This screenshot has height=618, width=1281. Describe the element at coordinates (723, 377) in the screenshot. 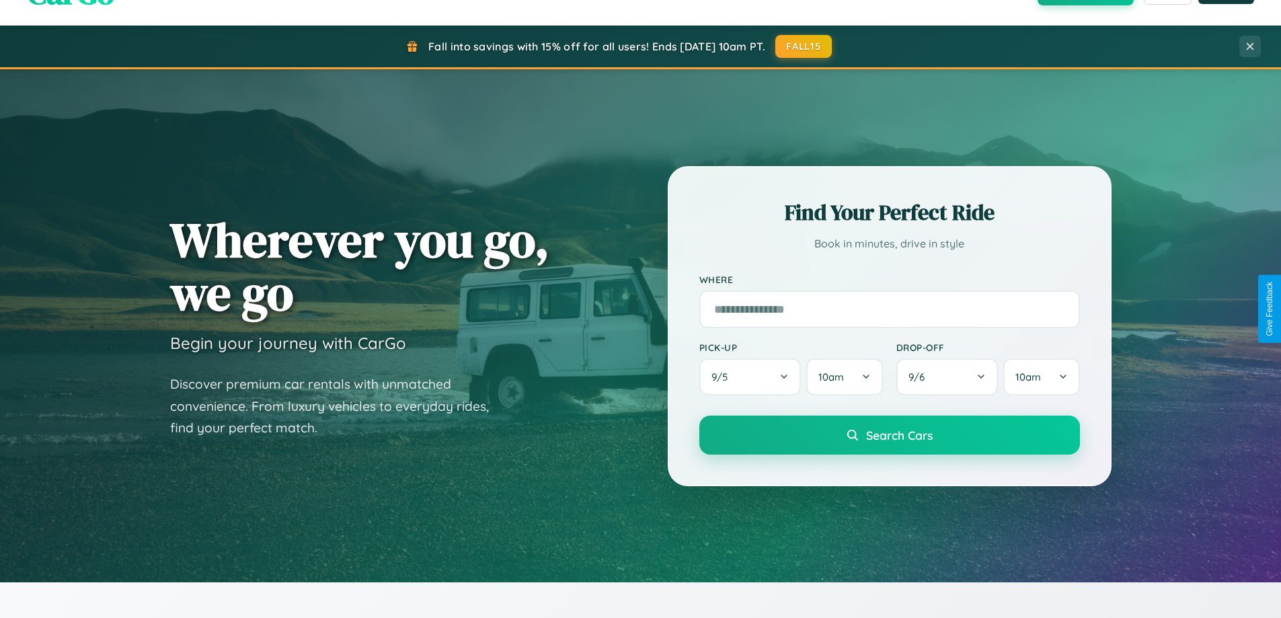

I see `span: 9 / 5` at that location.